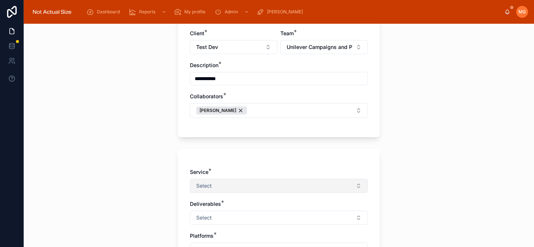 The image size is (534, 247). Describe the element at coordinates (195, 12) in the screenshot. I see `span: My profile` at that location.